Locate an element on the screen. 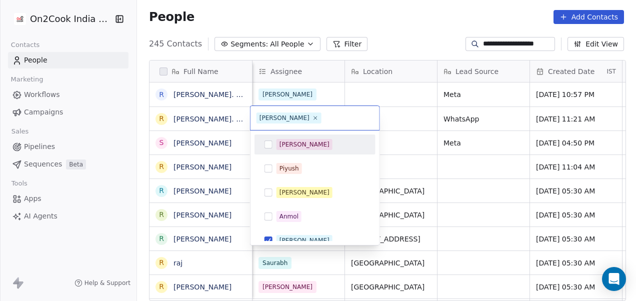  div: Piyush is located at coordinates (289, 168).